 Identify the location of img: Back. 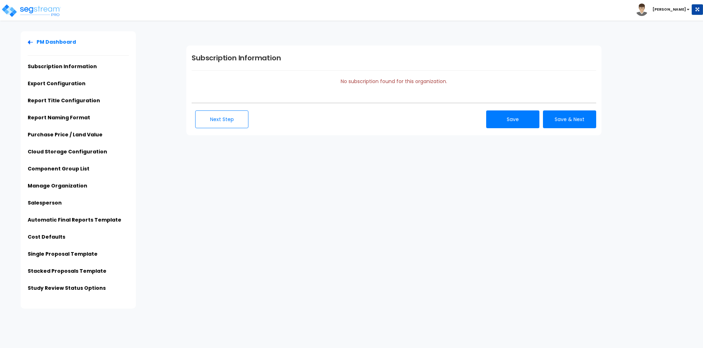
(30, 42).